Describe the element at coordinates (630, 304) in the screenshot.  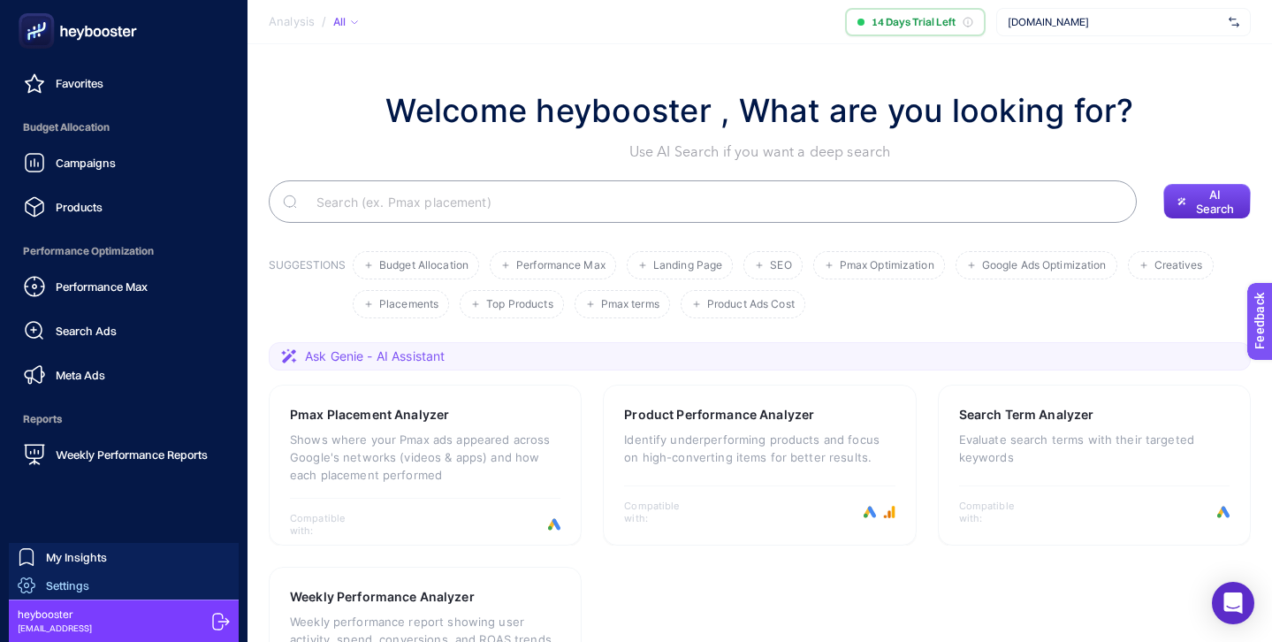
I see `span: Pmax terms` at that location.